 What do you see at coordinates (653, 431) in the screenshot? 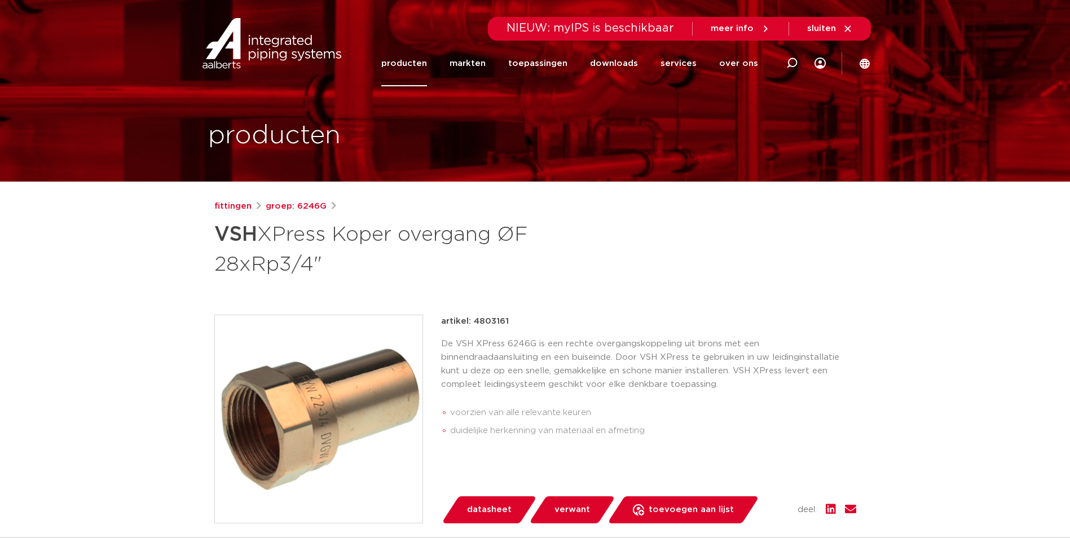
I see `li: duidelijke herkenning van materiaal en afmeting` at bounding box center [653, 431].